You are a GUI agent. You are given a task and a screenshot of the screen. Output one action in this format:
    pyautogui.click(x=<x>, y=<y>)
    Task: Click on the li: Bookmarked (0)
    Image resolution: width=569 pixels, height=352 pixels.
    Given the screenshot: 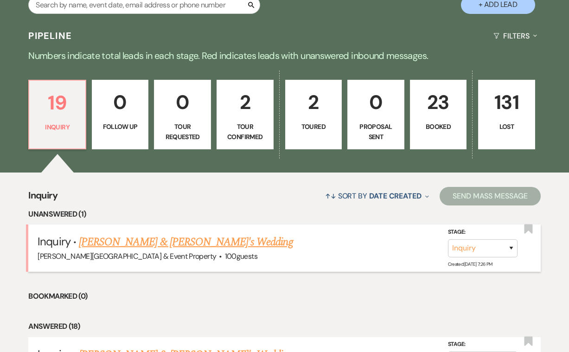 What is the action you would take?
    pyautogui.click(x=284, y=296)
    